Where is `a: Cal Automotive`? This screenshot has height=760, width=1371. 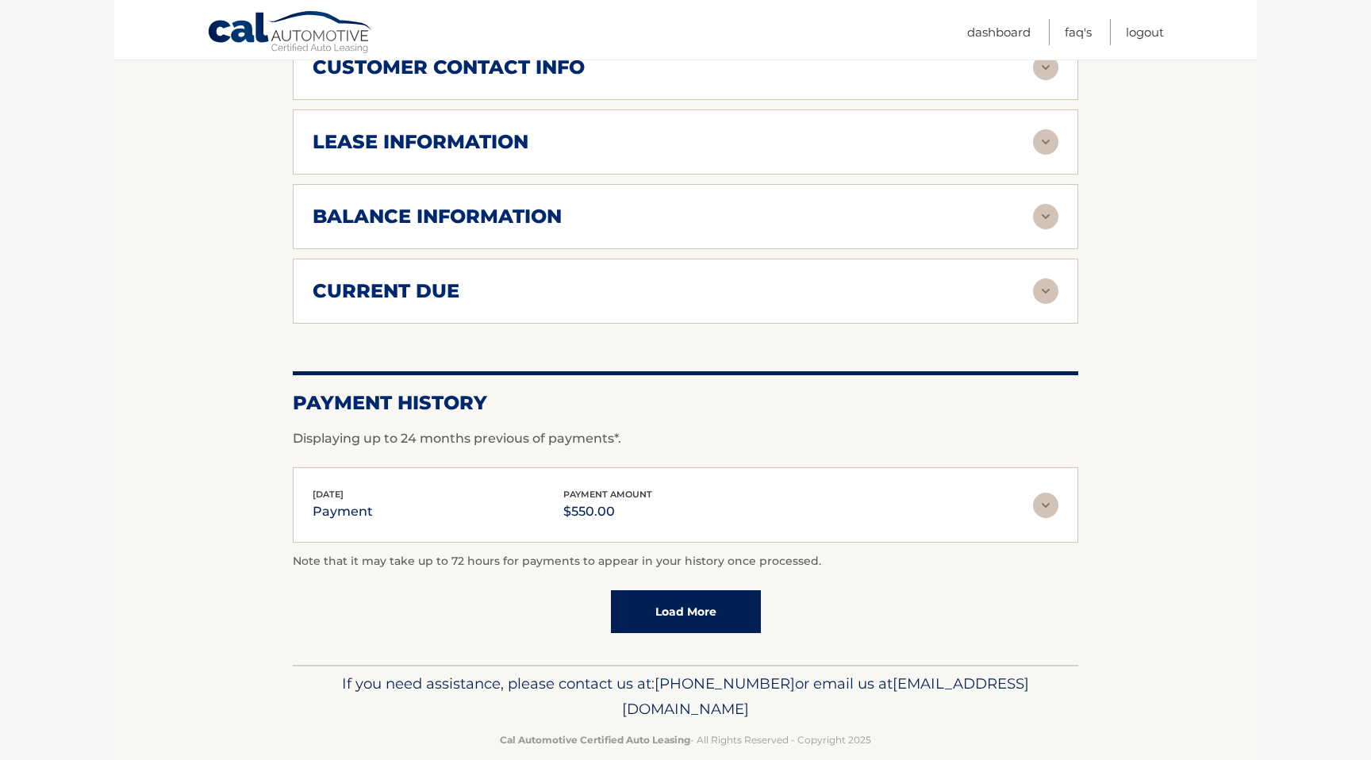
a: Cal Automotive is located at coordinates (290, 33).